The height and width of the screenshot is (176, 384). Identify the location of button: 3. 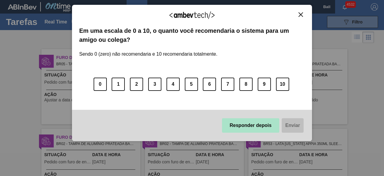
(155, 84).